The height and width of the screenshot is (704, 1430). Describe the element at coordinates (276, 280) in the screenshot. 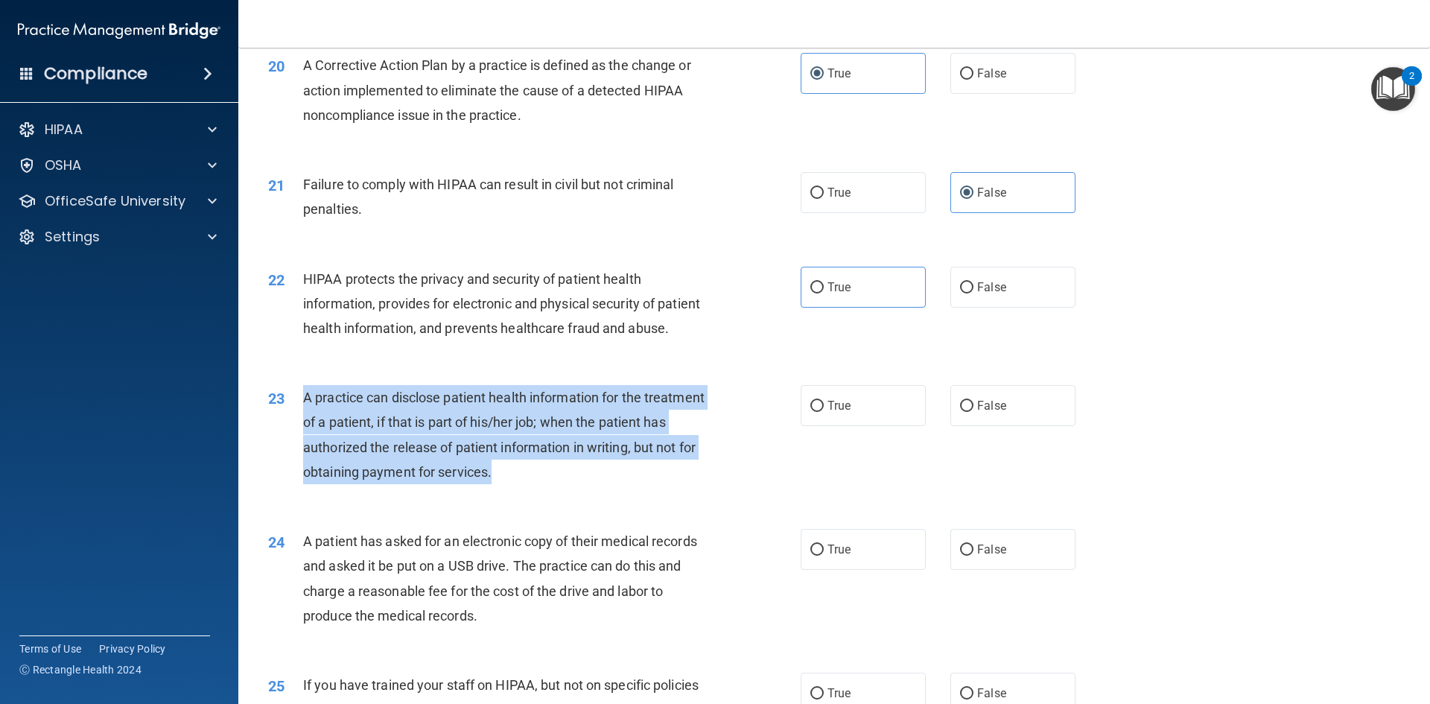

I see `span: 22` at that location.